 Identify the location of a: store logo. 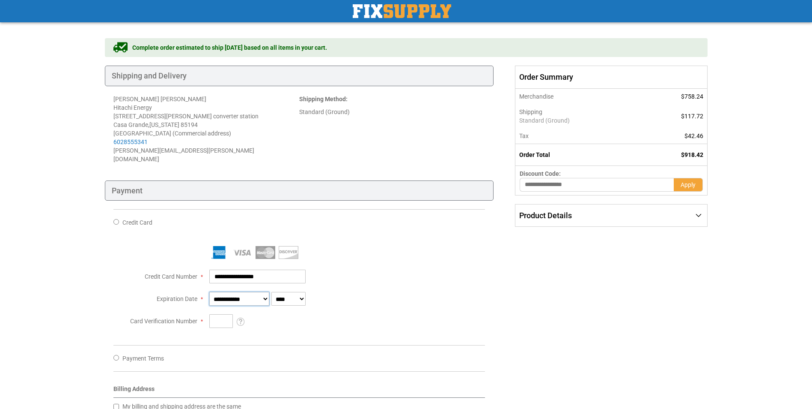
(402, 11).